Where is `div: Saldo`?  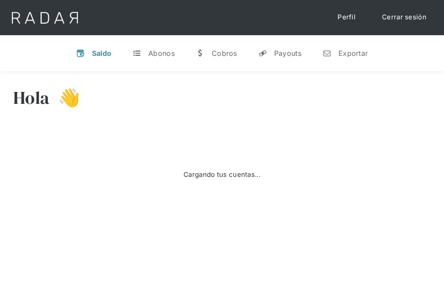 div: Saldo is located at coordinates (102, 53).